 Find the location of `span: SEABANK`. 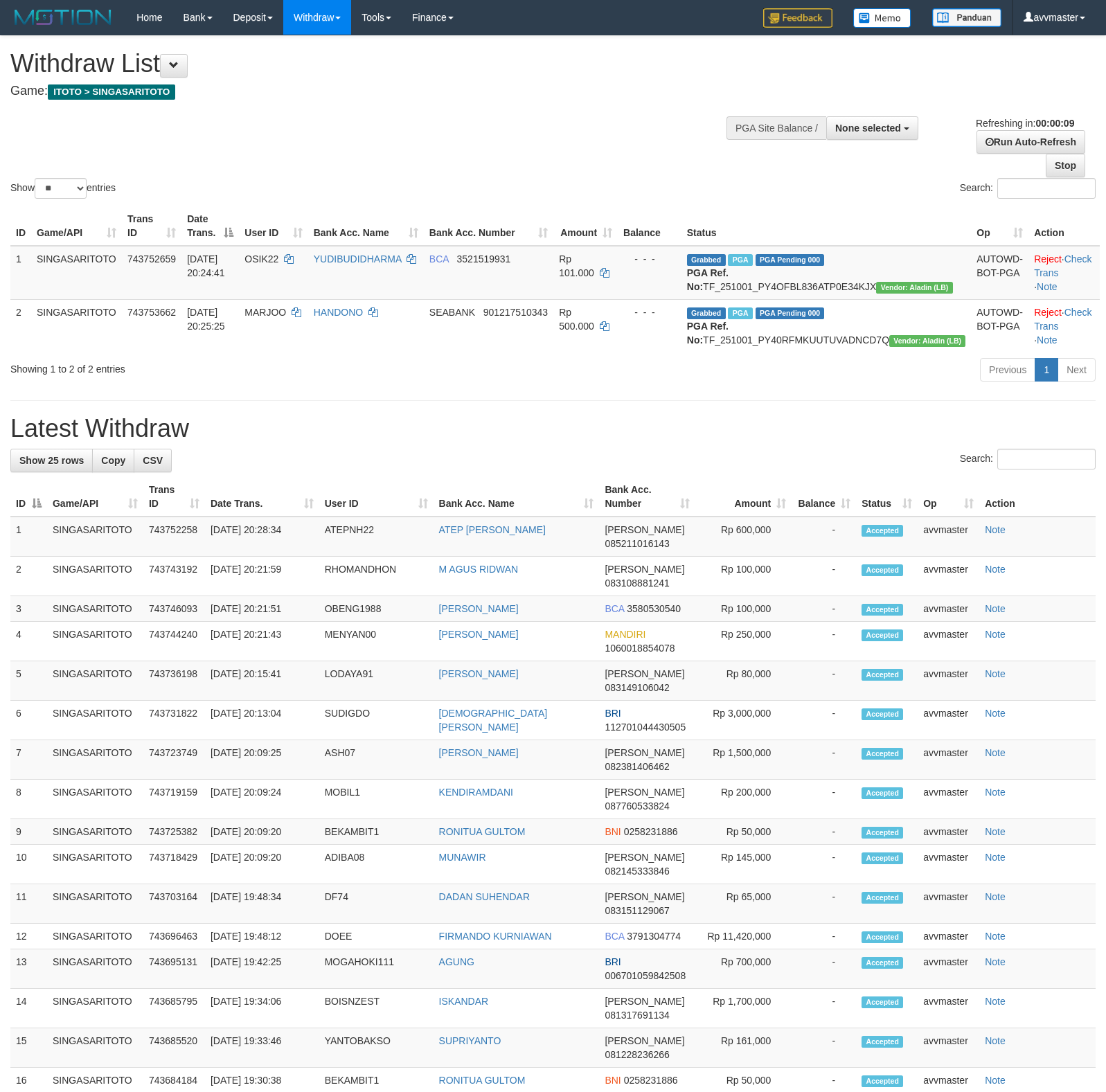

span: SEABANK is located at coordinates (453, 312).